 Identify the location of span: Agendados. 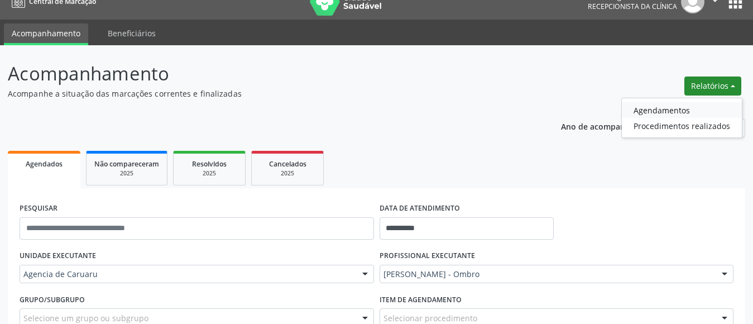
(44, 164).